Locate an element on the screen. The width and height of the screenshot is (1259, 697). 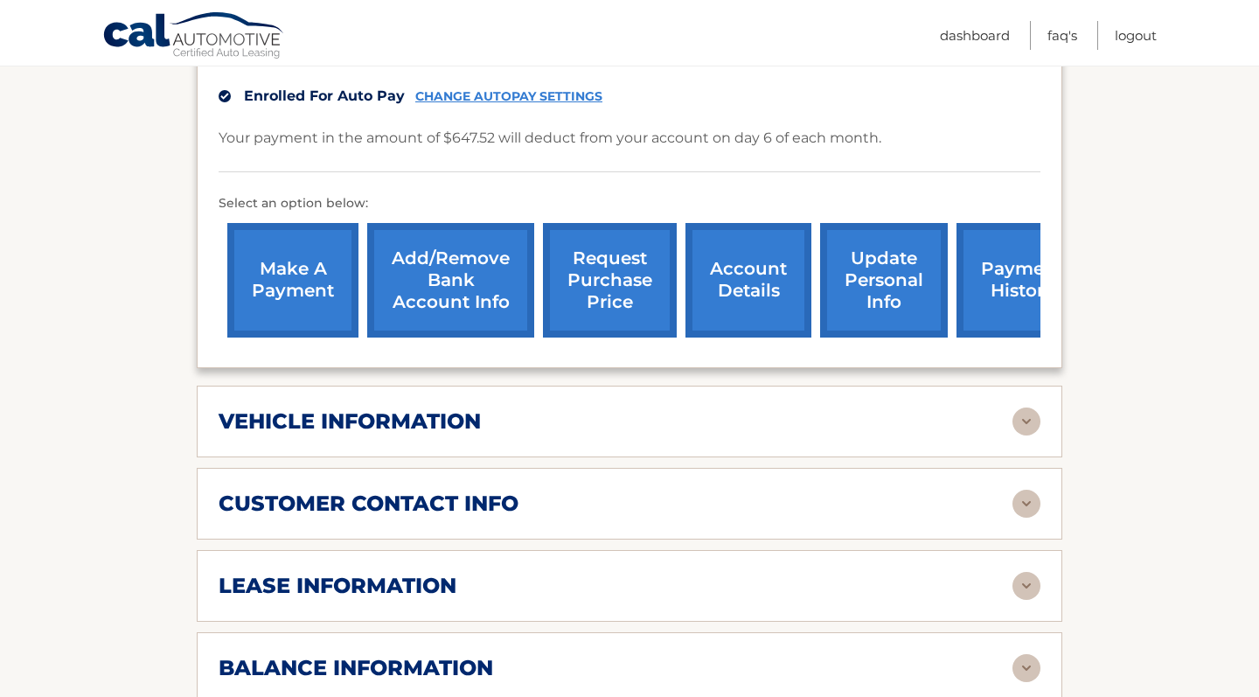
p: Select an option below: is located at coordinates (629, 204).